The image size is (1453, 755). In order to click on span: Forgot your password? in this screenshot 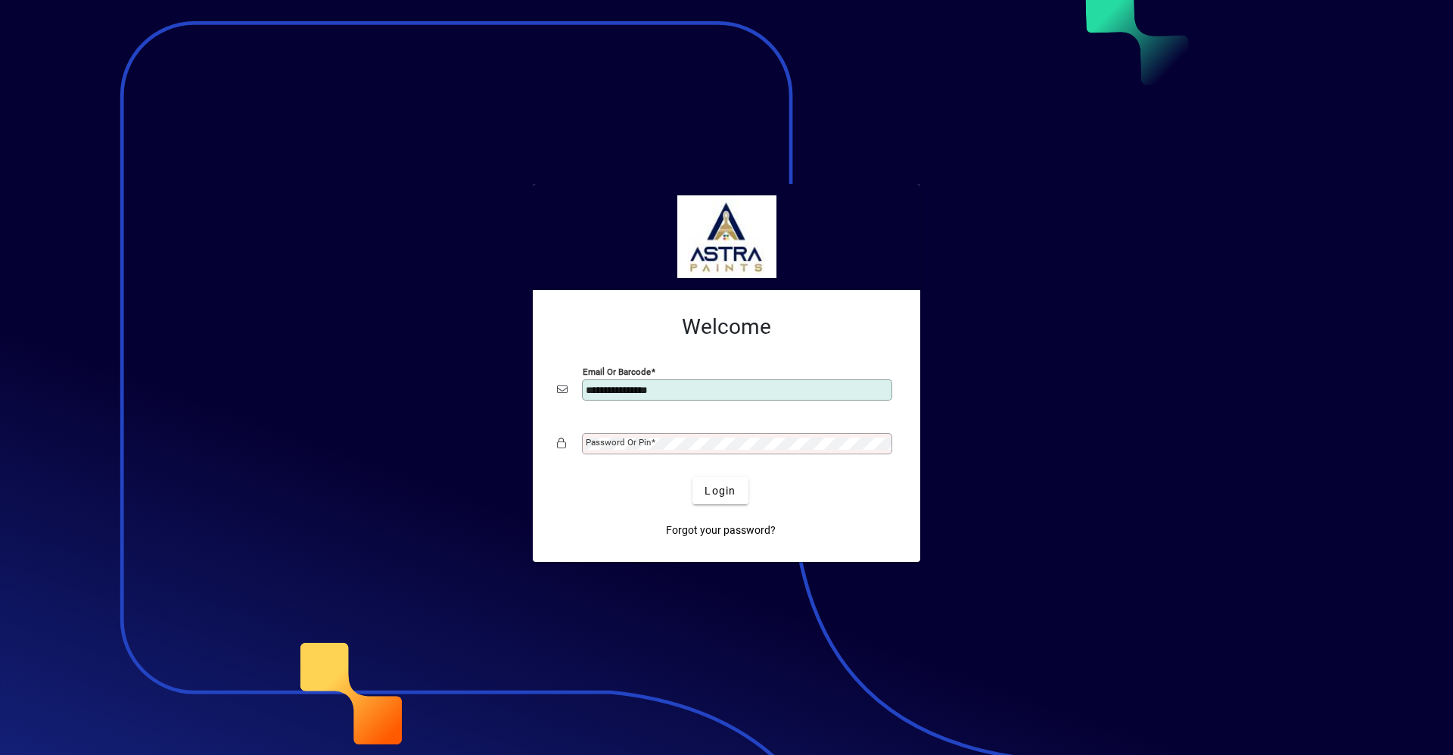, I will do `click(721, 530)`.